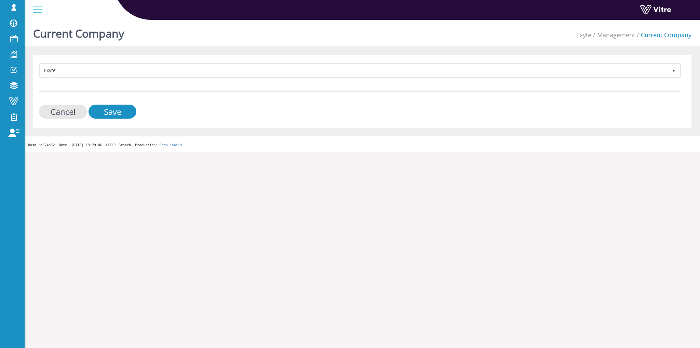  What do you see at coordinates (674, 70) in the screenshot?
I see `span: select` at bounding box center [674, 70].